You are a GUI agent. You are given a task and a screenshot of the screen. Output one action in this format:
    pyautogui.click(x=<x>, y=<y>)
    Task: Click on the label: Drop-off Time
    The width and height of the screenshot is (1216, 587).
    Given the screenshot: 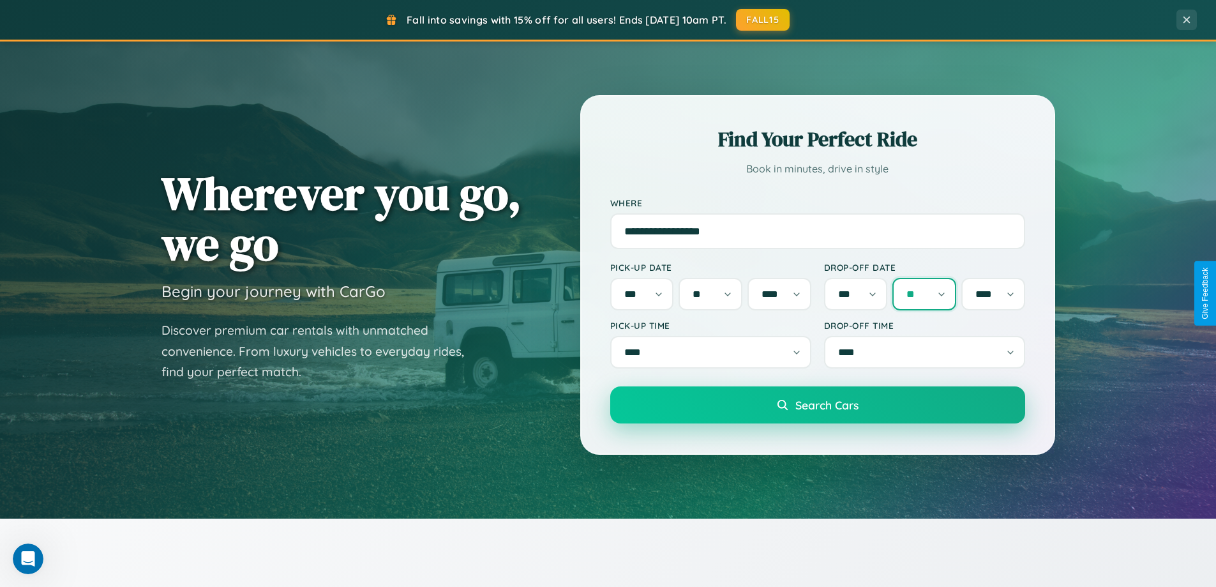 What is the action you would take?
    pyautogui.click(x=925, y=325)
    